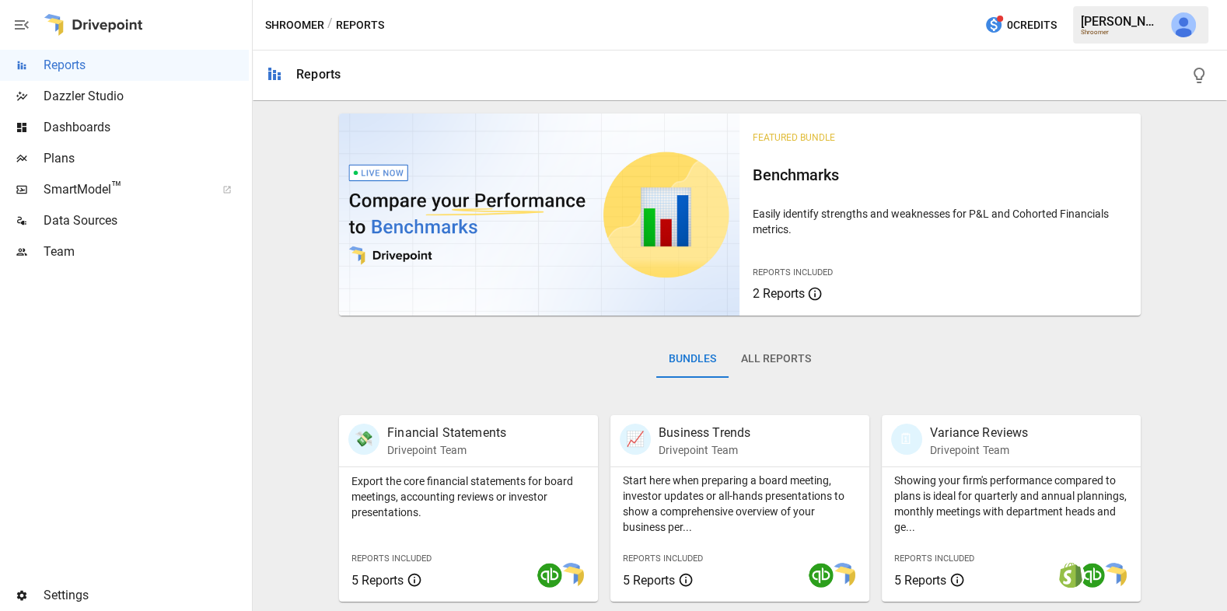 Image resolution: width=1227 pixels, height=611 pixels. What do you see at coordinates (117, 187) in the screenshot?
I see `span: ™` at bounding box center [117, 187].